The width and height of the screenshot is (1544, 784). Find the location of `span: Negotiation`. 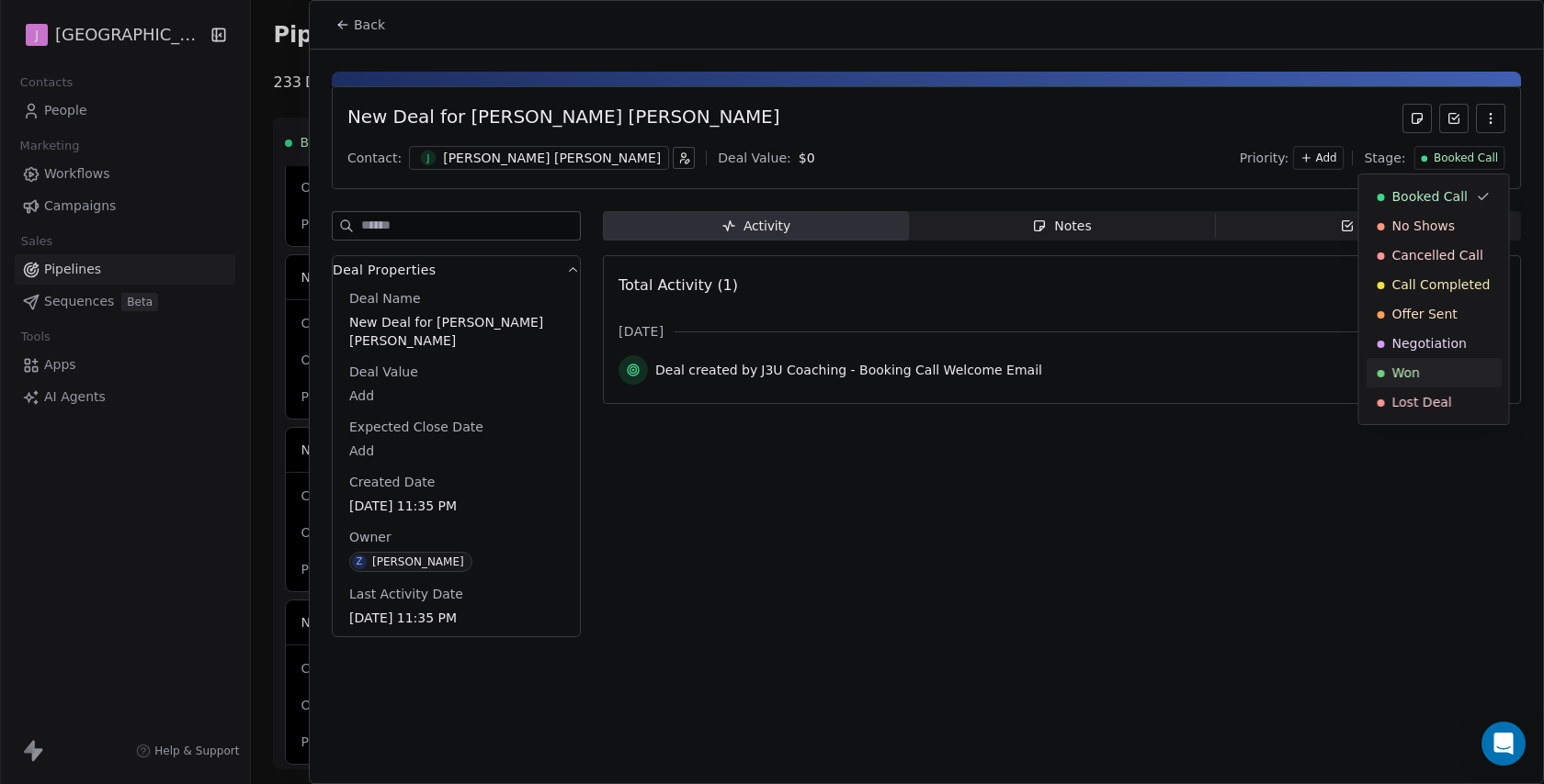

span: Negotiation is located at coordinates (1429, 343).